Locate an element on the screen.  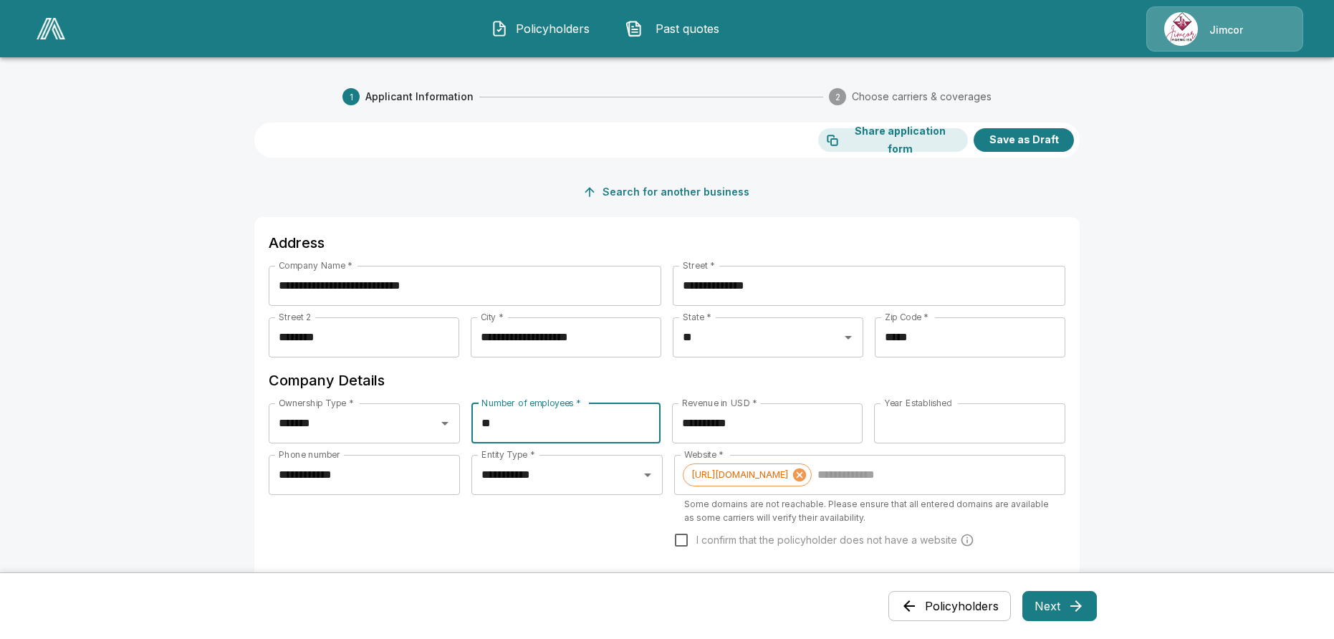
label: Entity Type * is located at coordinates (508, 454).